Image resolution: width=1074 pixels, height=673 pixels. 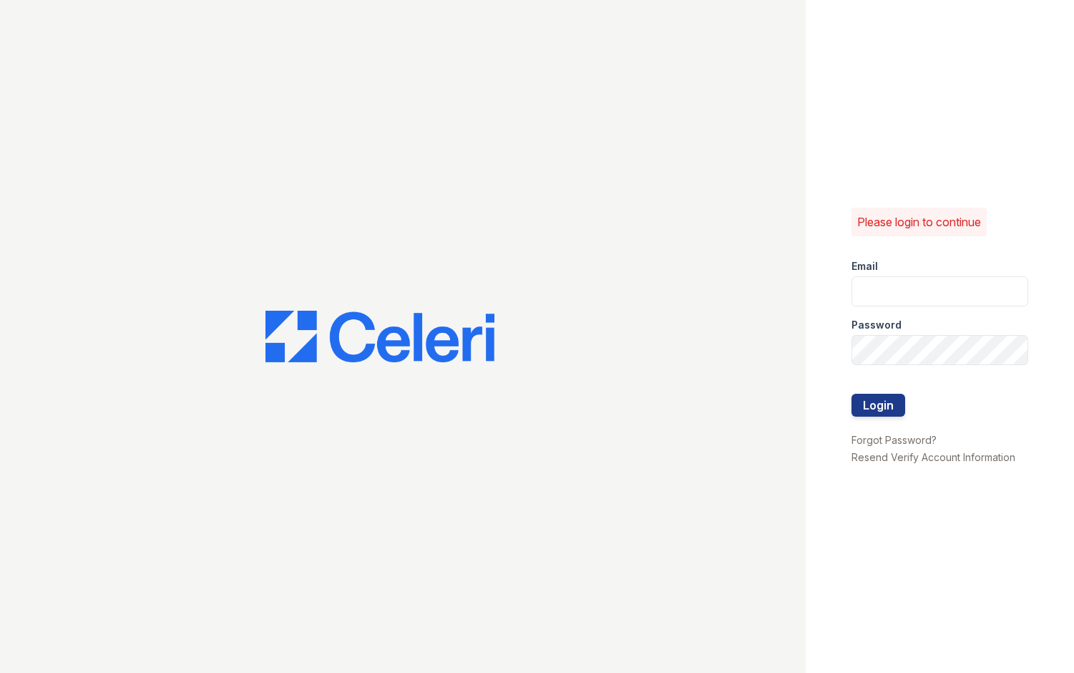 What do you see at coordinates (919, 222) in the screenshot?
I see `p: Please login to continue` at bounding box center [919, 222].